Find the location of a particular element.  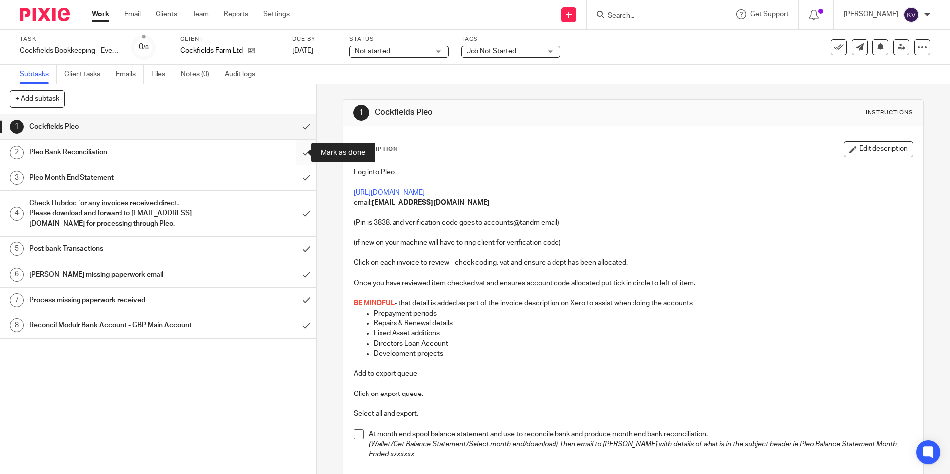

div: 3 is located at coordinates (17, 178).